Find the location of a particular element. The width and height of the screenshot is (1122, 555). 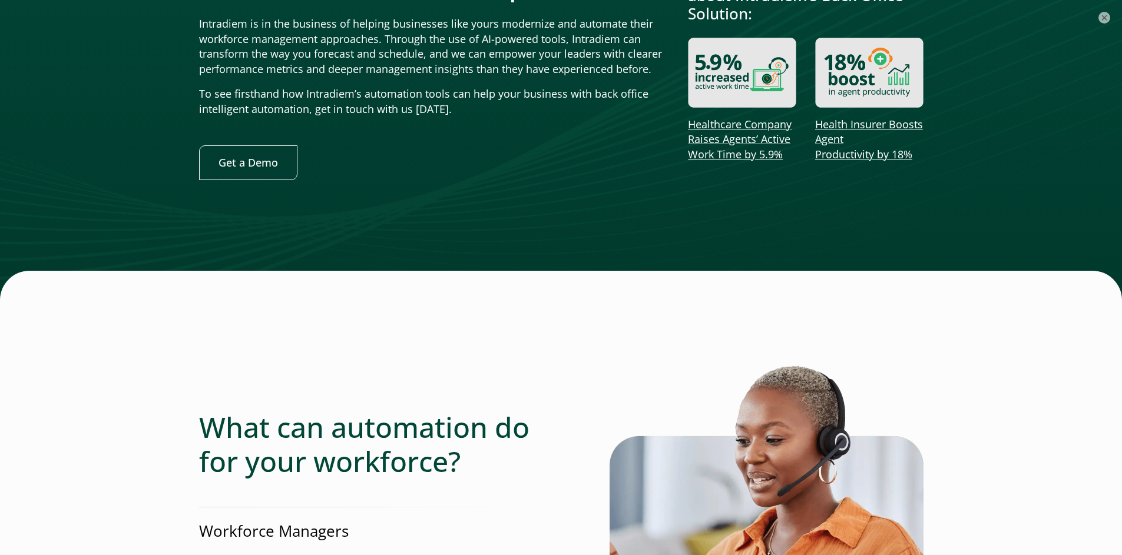

p: To see firsthand how Intradiem’s automation tools can help your business with back office intelli... is located at coordinates (434, 102).